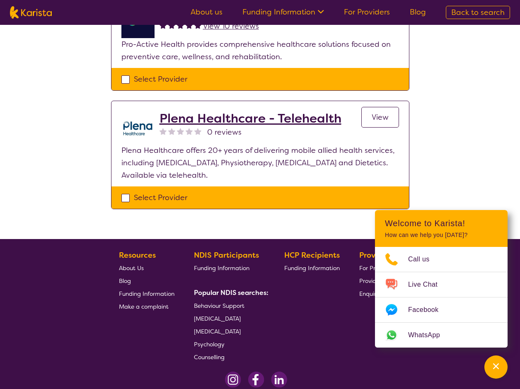  Describe the element at coordinates (256, 380) in the screenshot. I see `img: Facebook` at that location.